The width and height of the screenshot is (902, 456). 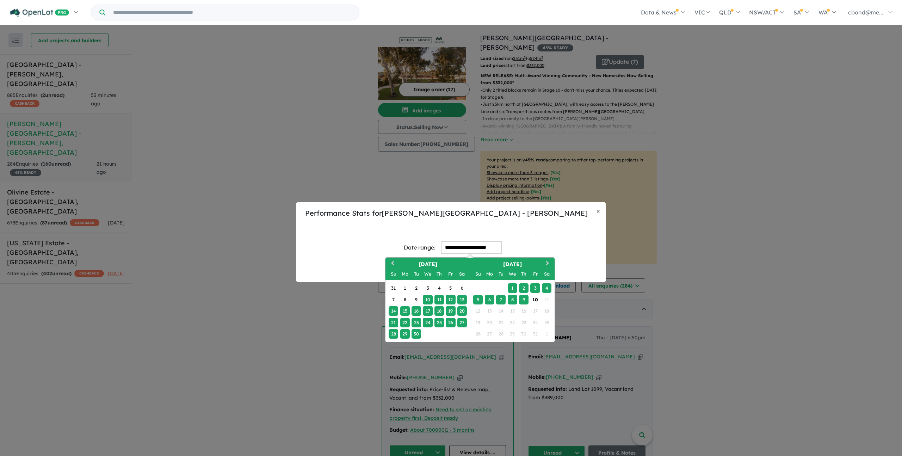 I want to click on div: Not available Sunday, October 19th, 2025, so click(x=478, y=323).